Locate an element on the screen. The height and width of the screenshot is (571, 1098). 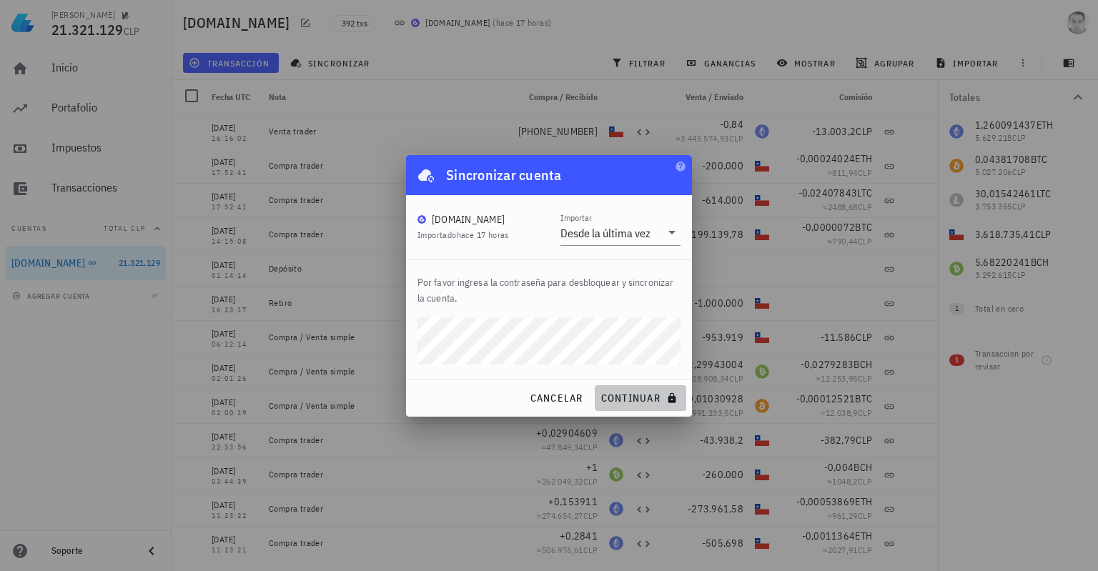
span: hace 17 horas is located at coordinates (482, 234).